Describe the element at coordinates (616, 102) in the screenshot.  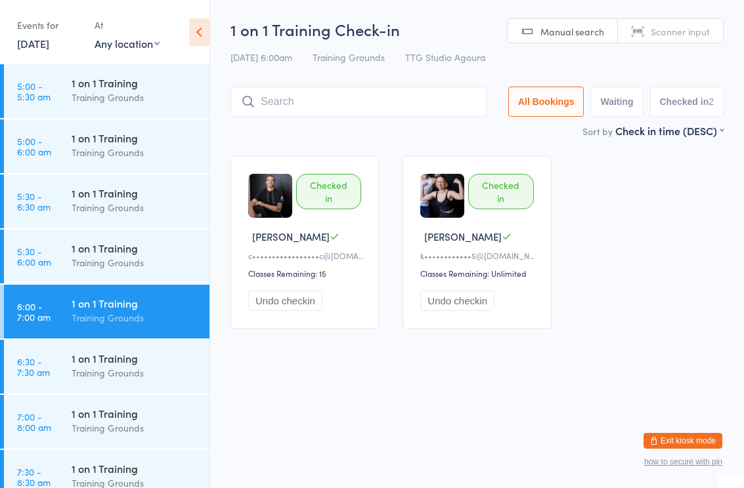
I see `button: Waiting` at that location.